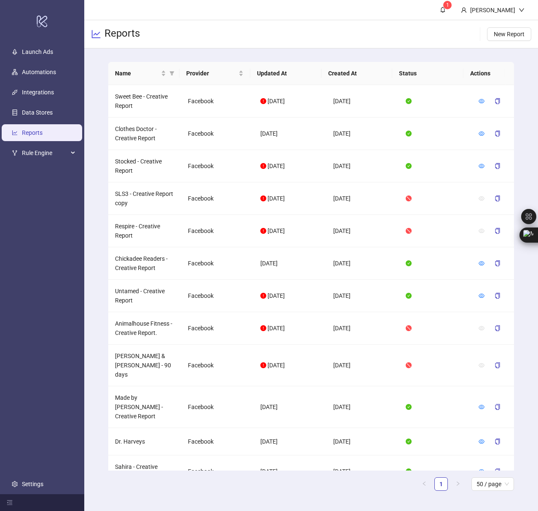  Describe the element at coordinates (144, 471) in the screenshot. I see `td: Sahira - Creative Report` at that location.